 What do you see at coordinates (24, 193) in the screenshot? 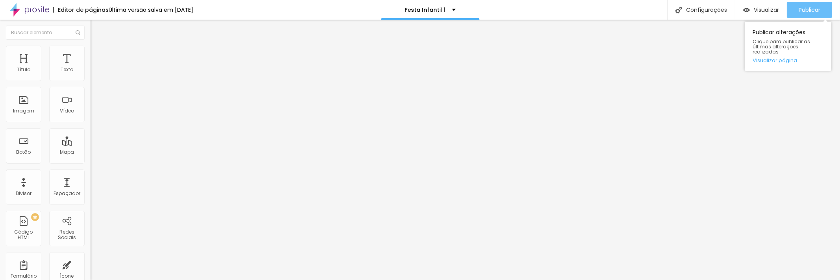
I see `font: Divisor` at bounding box center [24, 193].